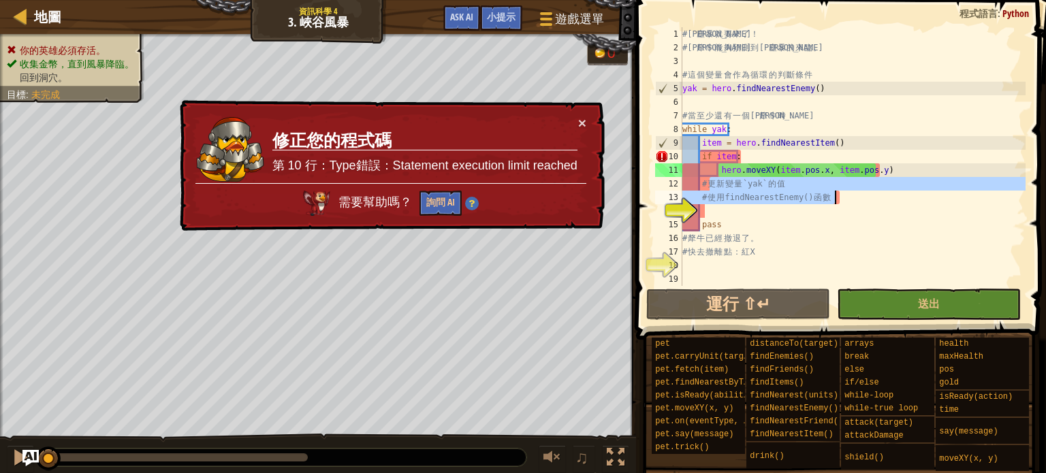  What do you see at coordinates (614, 54) in the screenshot?
I see `div: 0` at bounding box center [614, 54].